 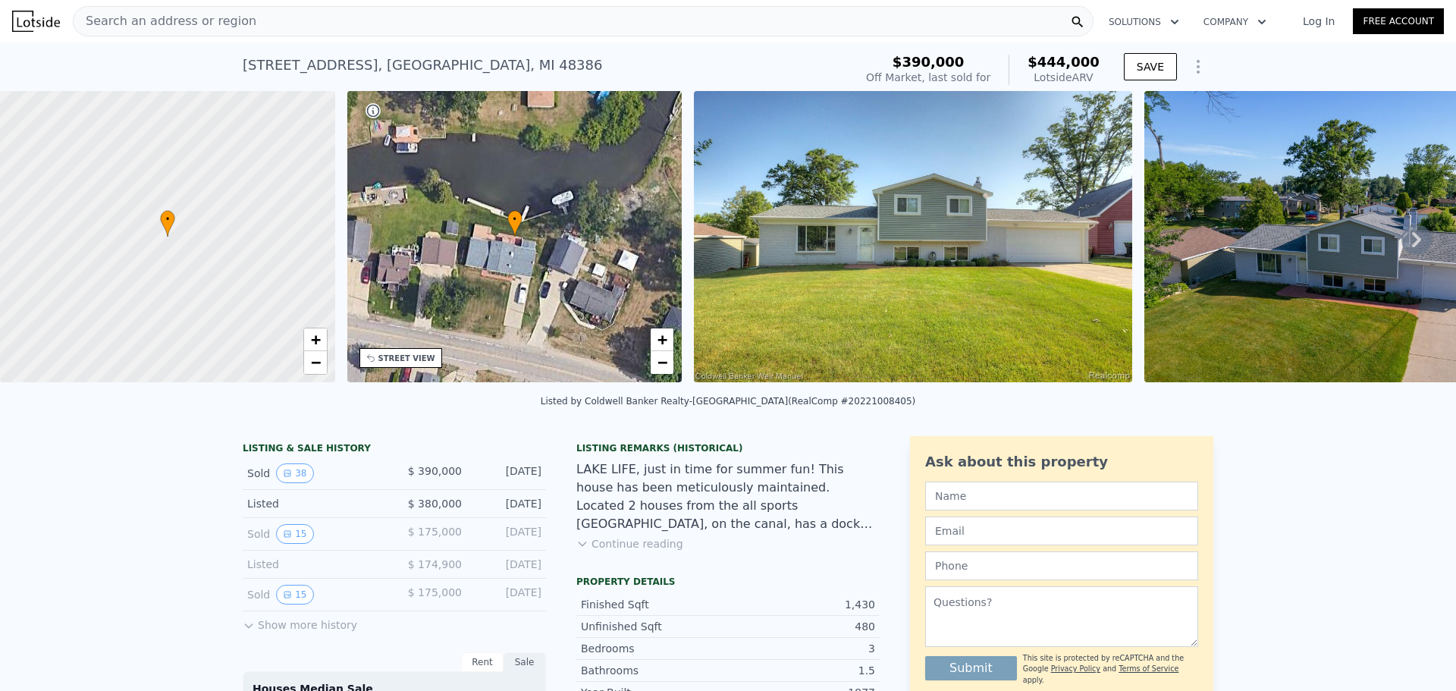 I want to click on div: Bathrooms, so click(x=654, y=670).